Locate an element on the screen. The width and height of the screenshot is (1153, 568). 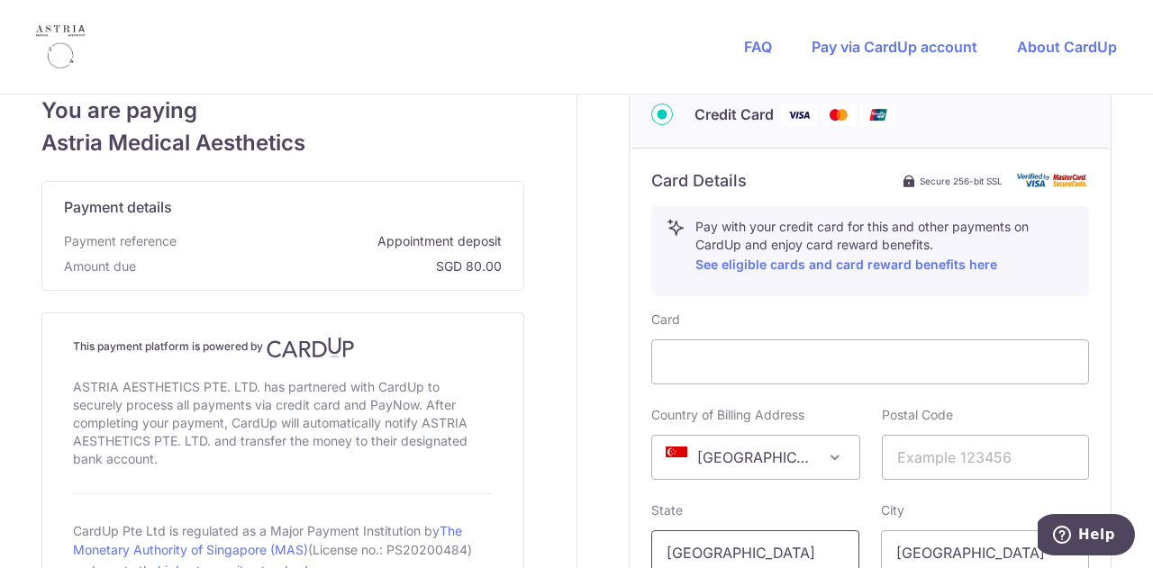
h6: Card Details is located at coordinates (699, 181).